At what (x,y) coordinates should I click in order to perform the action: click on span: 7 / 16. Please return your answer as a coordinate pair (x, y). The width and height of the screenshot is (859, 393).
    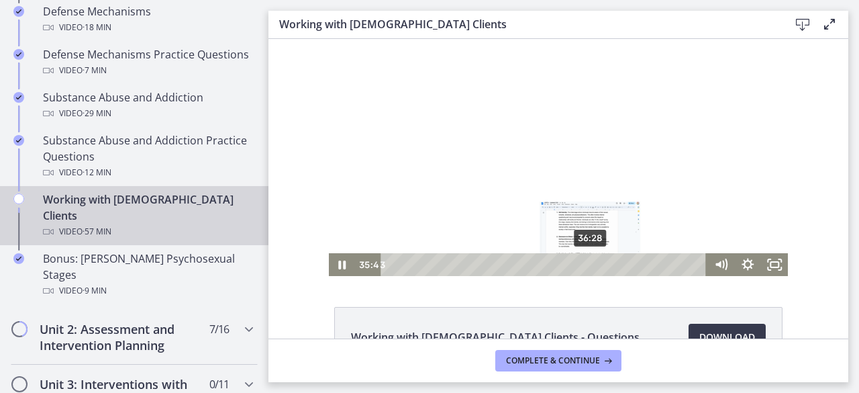
    Looking at the image, I should click on (219, 329).